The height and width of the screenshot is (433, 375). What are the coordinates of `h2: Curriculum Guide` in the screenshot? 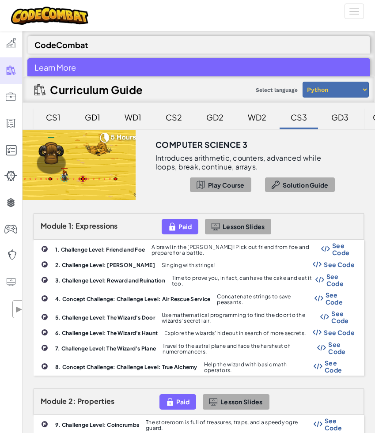 It's located at (96, 90).